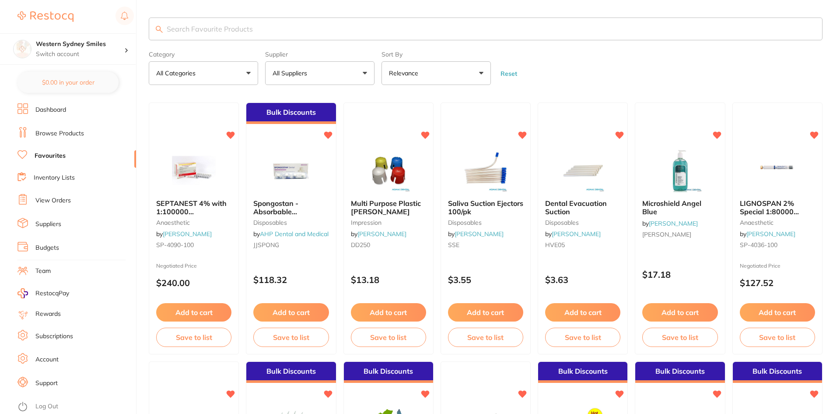 The image size is (840, 414). What do you see at coordinates (46, 17) in the screenshot?
I see `img: Restocq Logo` at bounding box center [46, 17].